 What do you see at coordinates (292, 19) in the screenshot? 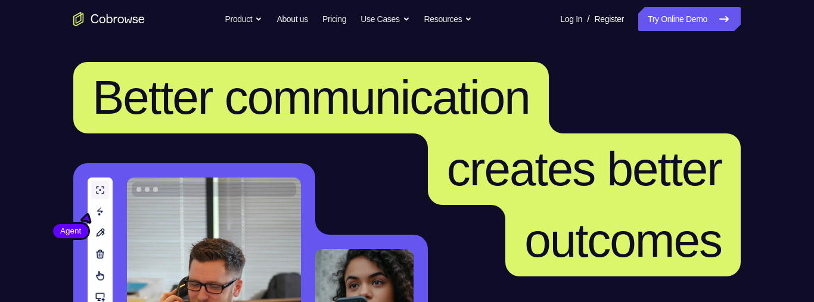
I see `a: About us` at bounding box center [292, 19].